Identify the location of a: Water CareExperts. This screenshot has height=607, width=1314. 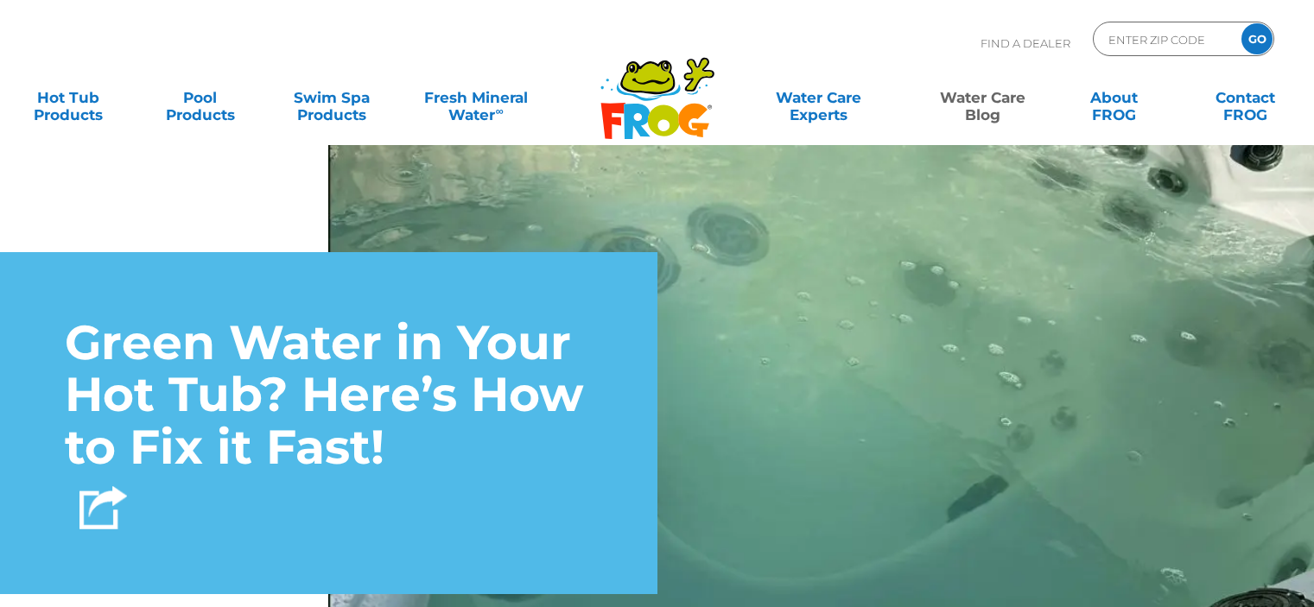
(818, 98).